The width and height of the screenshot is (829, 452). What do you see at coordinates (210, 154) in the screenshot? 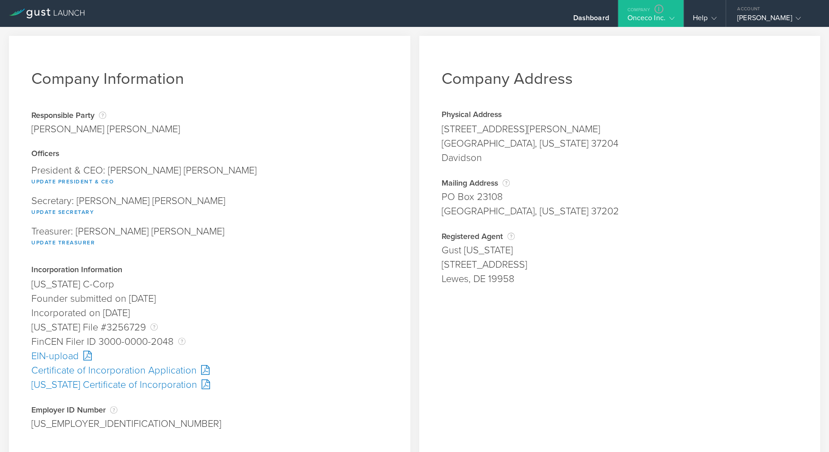
I see `div: Officers` at bounding box center [210, 154].